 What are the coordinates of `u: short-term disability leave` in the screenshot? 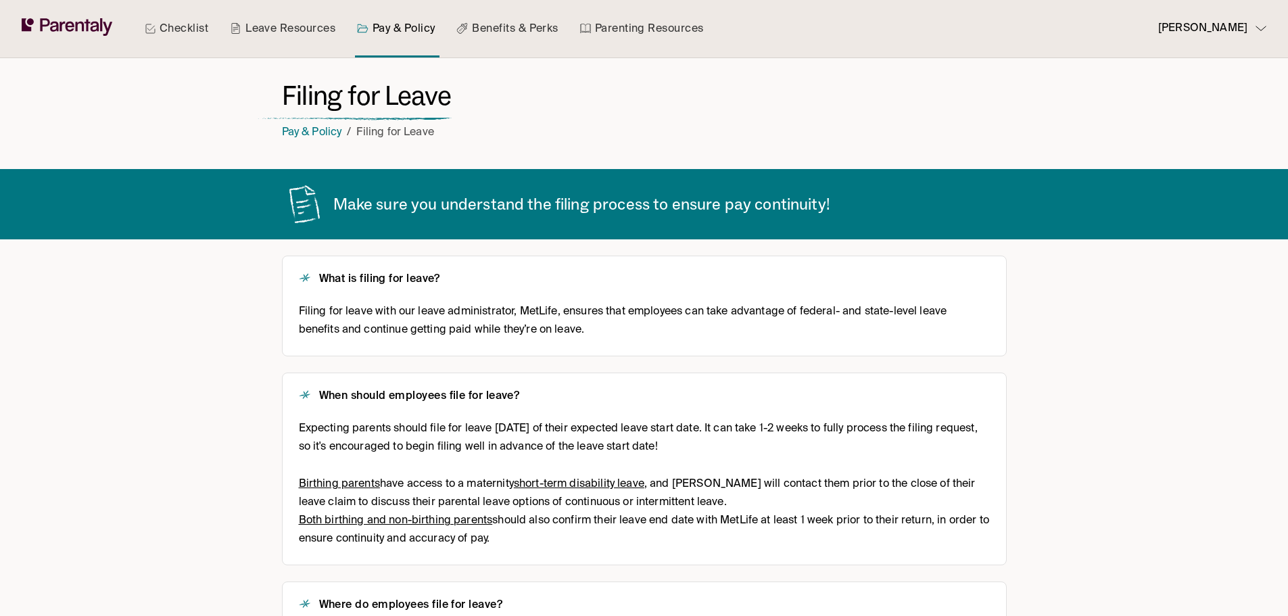 It's located at (579, 484).